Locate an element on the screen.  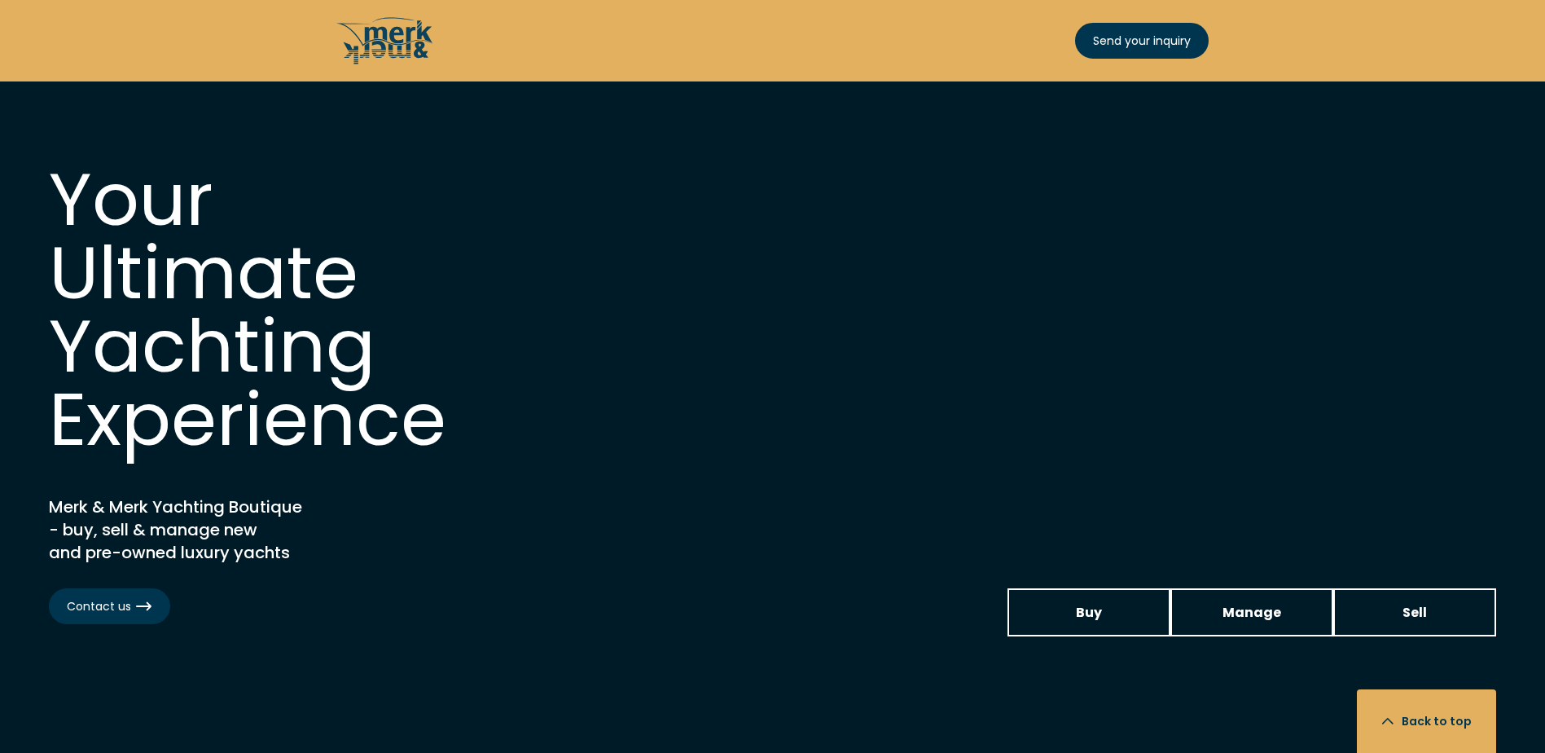
a: Manage is located at coordinates (1252, 612).